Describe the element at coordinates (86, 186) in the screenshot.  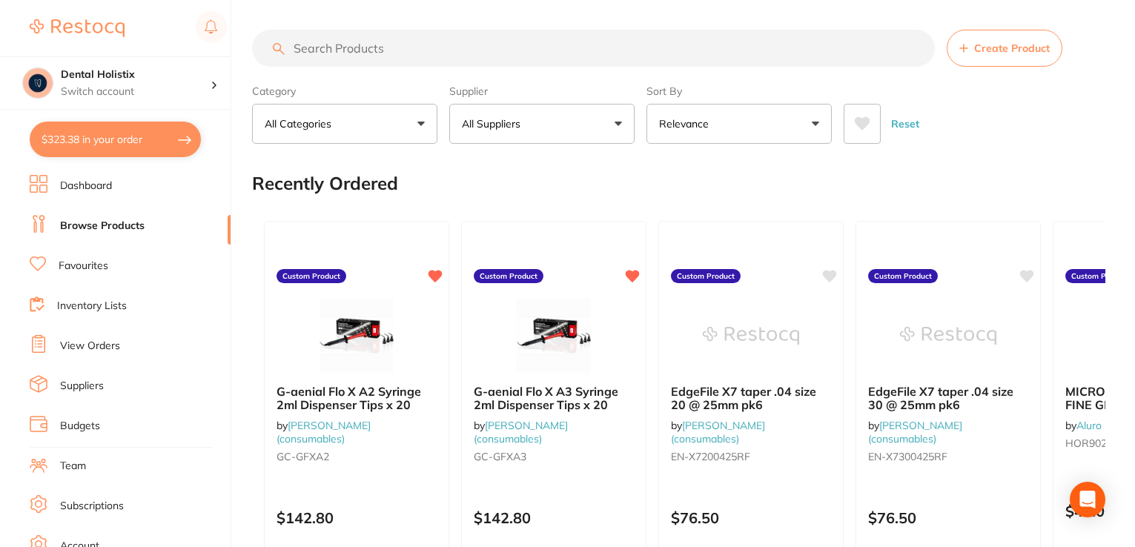
I see `a: Dashboard` at that location.